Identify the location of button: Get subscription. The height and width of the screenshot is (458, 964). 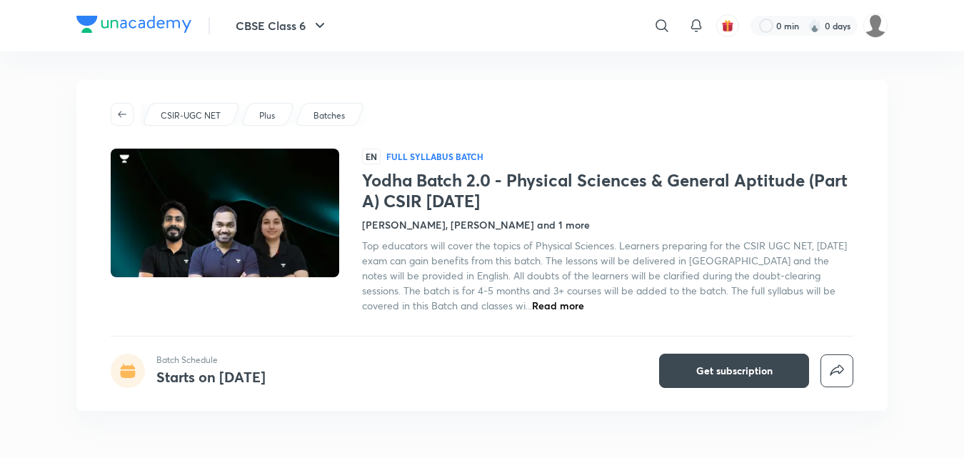
(734, 371).